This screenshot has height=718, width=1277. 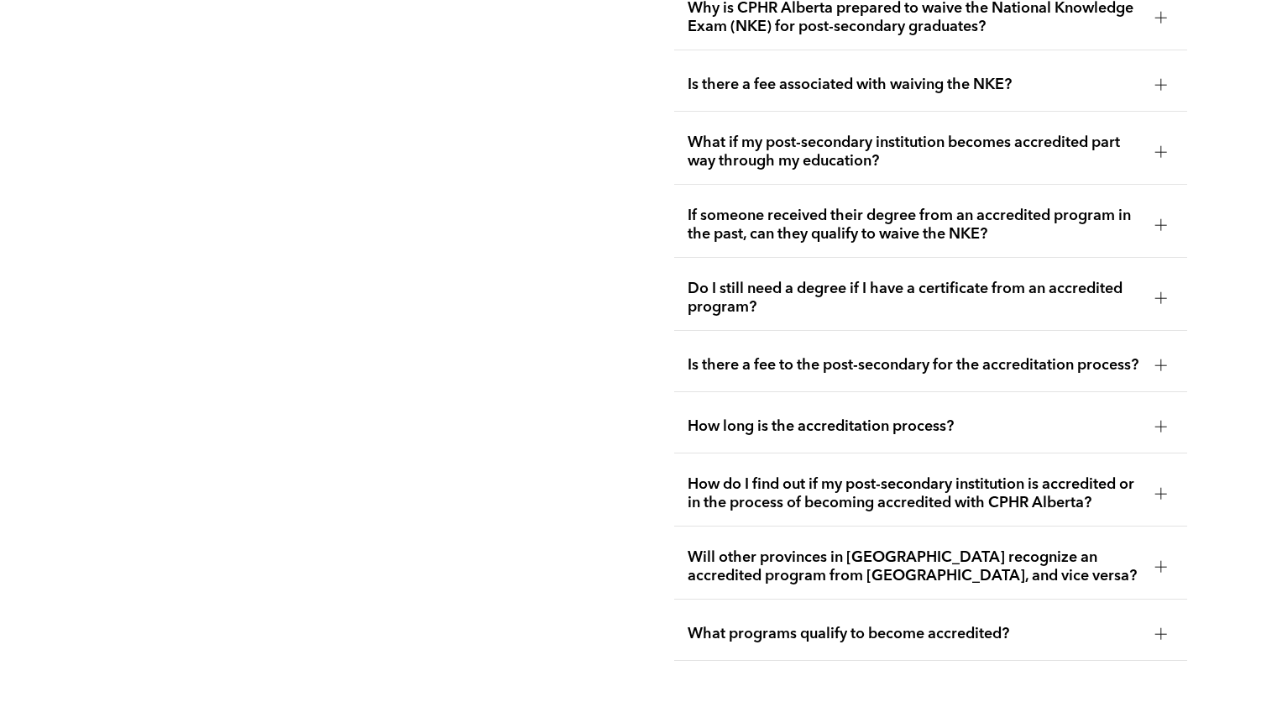 What do you see at coordinates (914, 152) in the screenshot?
I see `span: What if my post-secondary institution becomes accredited part way through my education?` at bounding box center [914, 152].